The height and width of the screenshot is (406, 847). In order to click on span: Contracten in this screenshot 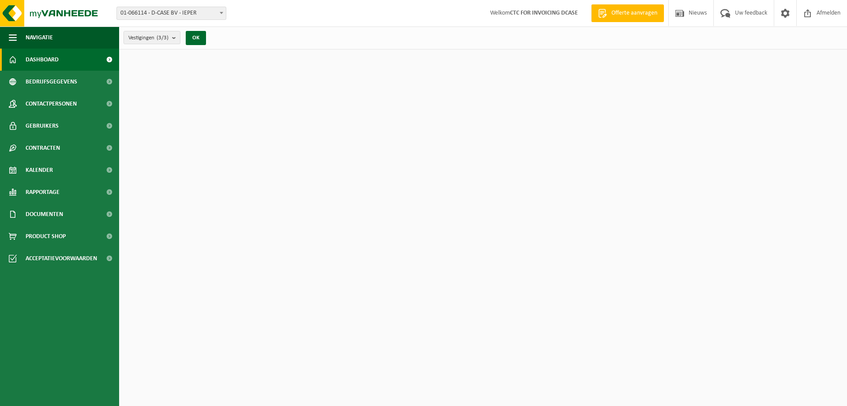, I will do `click(43, 148)`.